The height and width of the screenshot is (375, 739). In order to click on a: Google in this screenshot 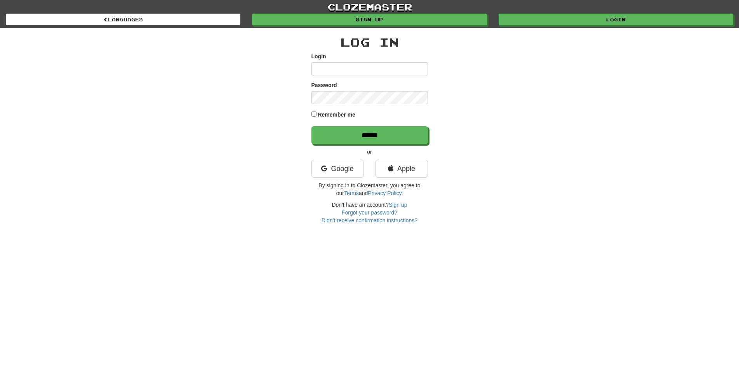, I will do `click(337, 168)`.